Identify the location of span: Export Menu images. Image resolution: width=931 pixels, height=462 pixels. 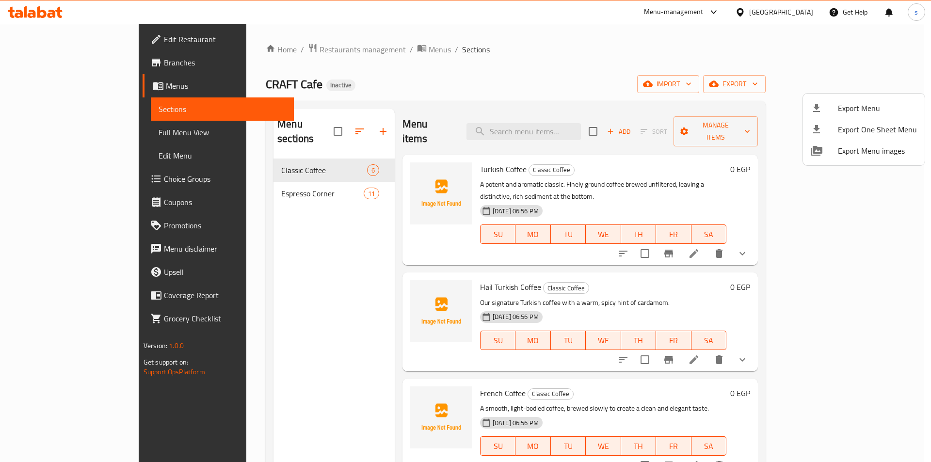
(878, 151).